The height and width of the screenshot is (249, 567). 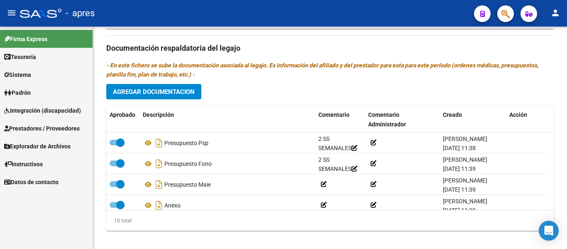 I want to click on div: Presupuesto Fono, so click(x=227, y=163).